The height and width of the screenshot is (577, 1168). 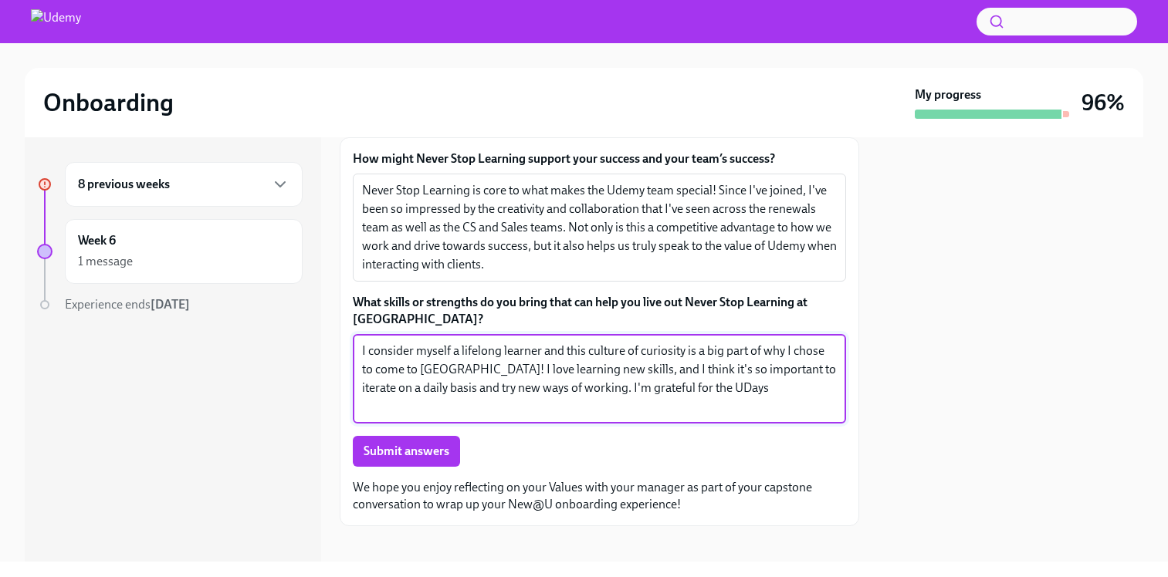 What do you see at coordinates (599, 159) in the screenshot?
I see `label: How might Never Stop Learning support your success and your team’s success?` at bounding box center [599, 159].